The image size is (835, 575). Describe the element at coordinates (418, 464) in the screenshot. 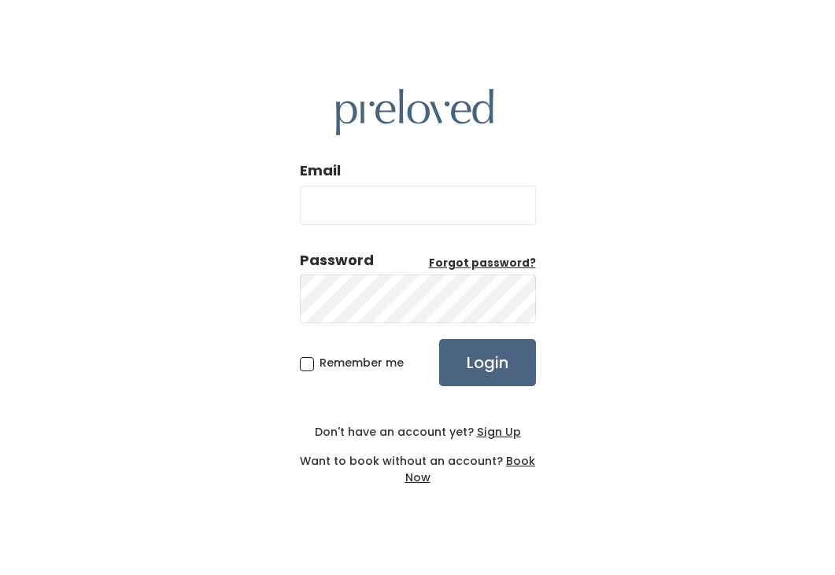

I see `div: Want to book without an account?` at that location.